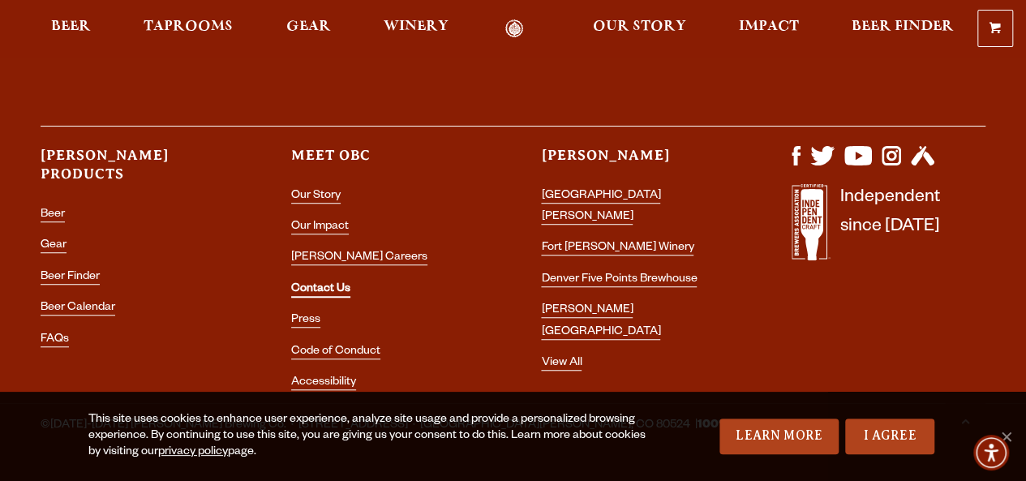 The height and width of the screenshot is (481, 1026). I want to click on a: Visit us on Untappd, so click(922, 164).